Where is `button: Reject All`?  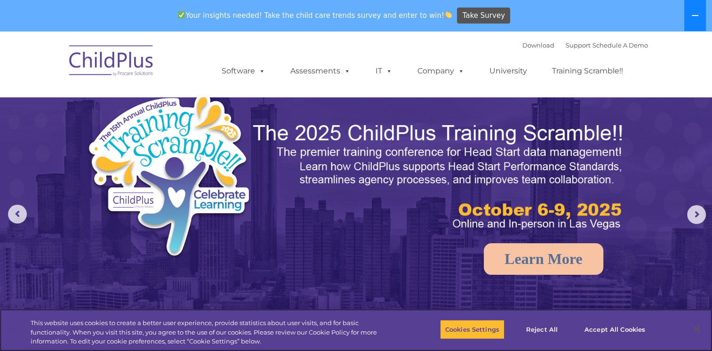 button: Reject All is located at coordinates (542, 330).